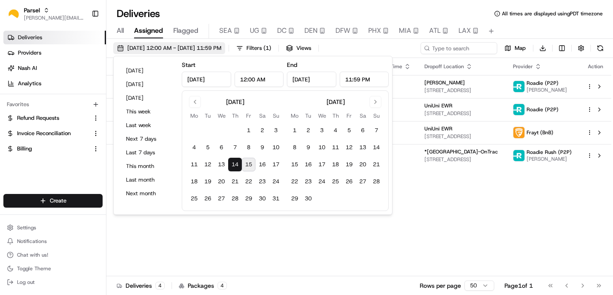 This screenshot has height=295, width=613. I want to click on button: Toggle Theme, so click(53, 268).